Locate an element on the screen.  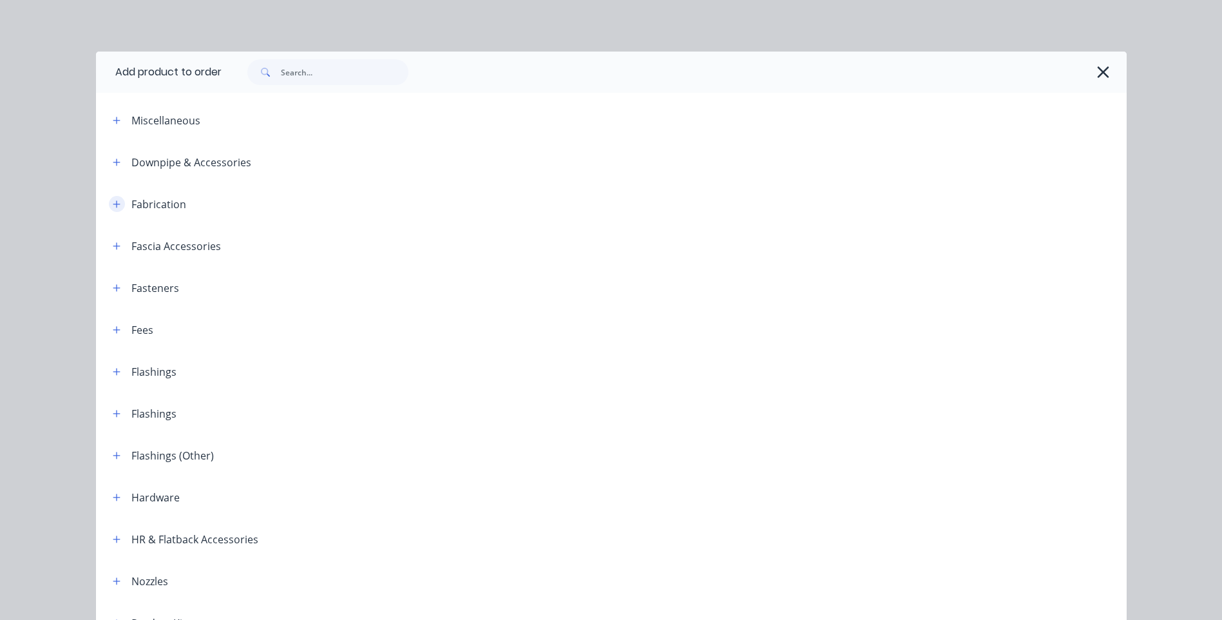
div: HR & Flatback Accessories is located at coordinates (195, 539).